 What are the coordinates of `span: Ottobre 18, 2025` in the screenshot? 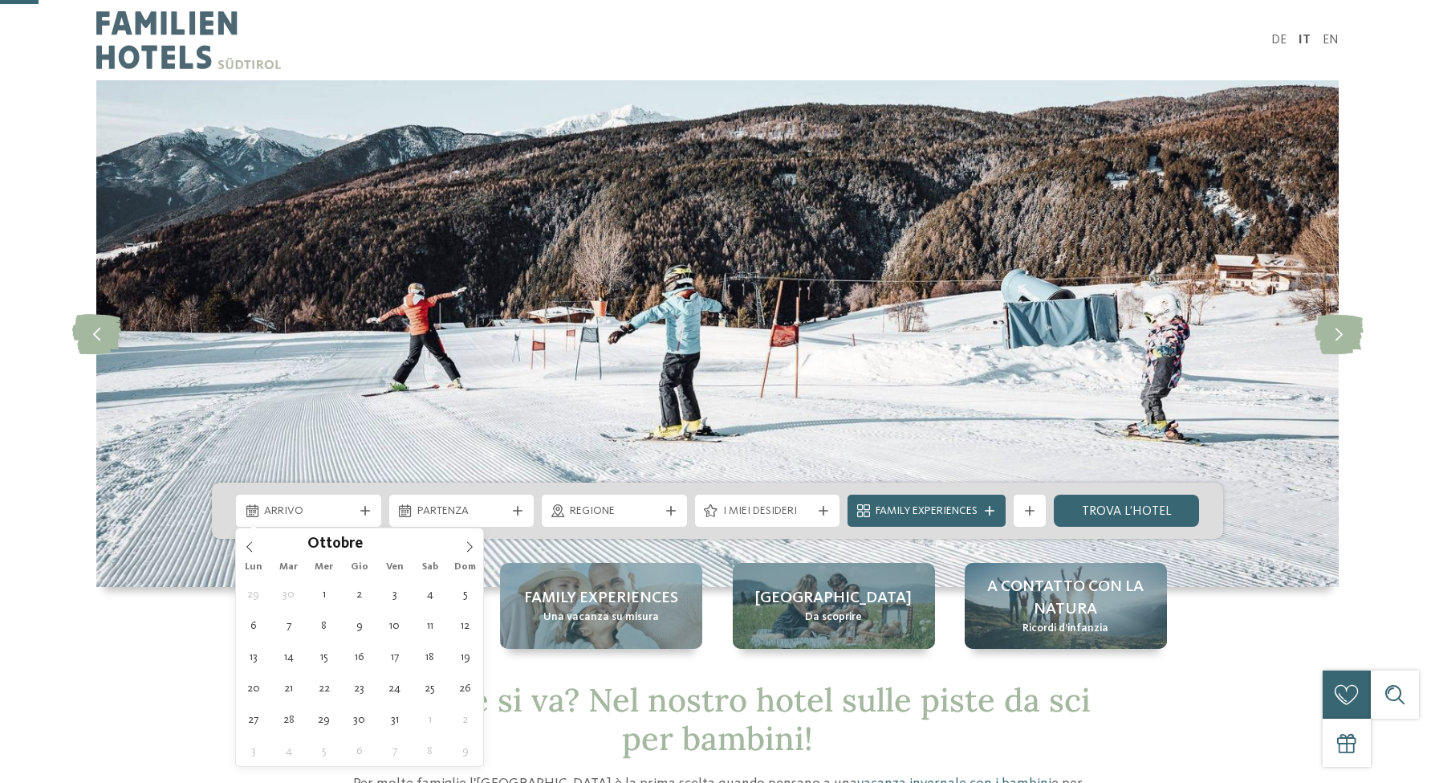 It's located at (429, 656).